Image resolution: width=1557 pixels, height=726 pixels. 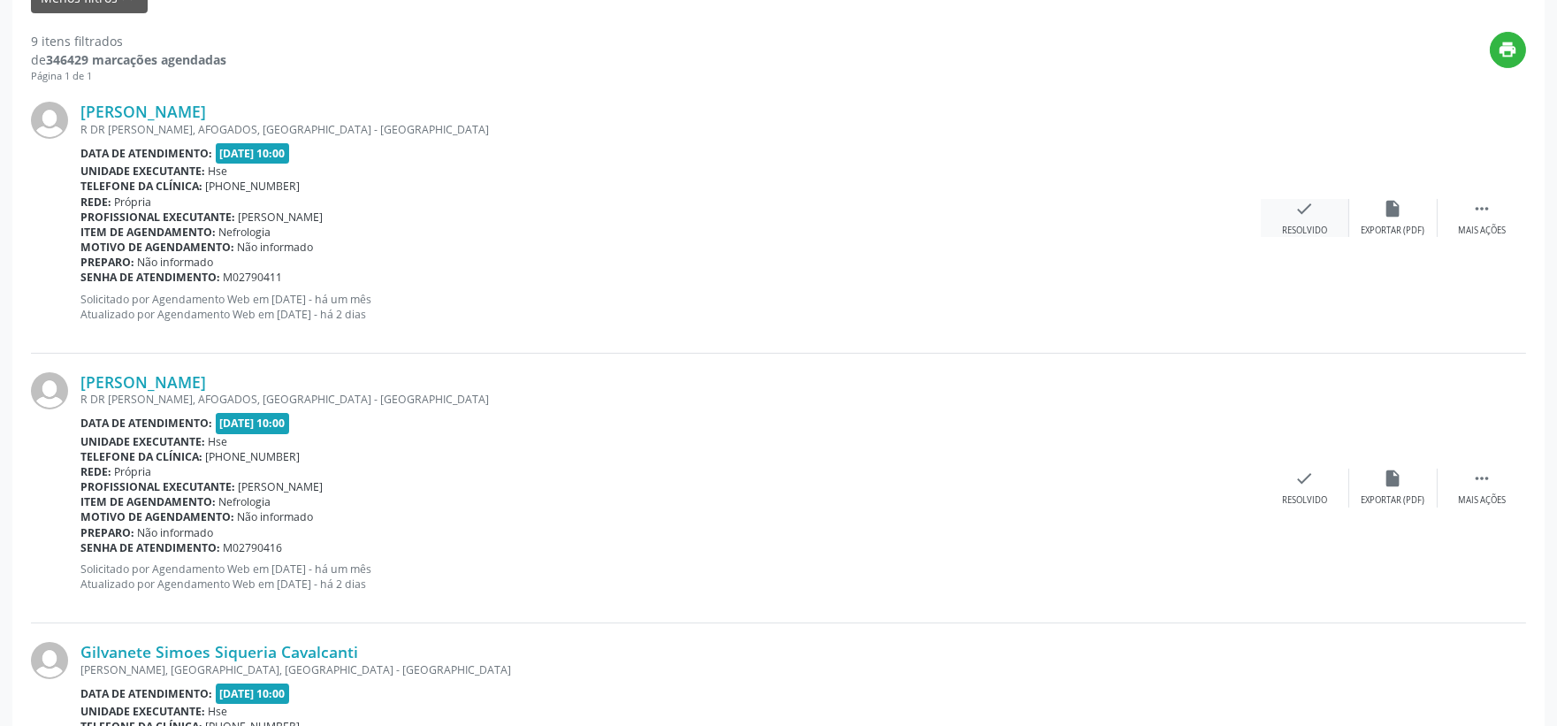 What do you see at coordinates (253, 547) in the screenshot?
I see `span: M02790416` at bounding box center [253, 547].